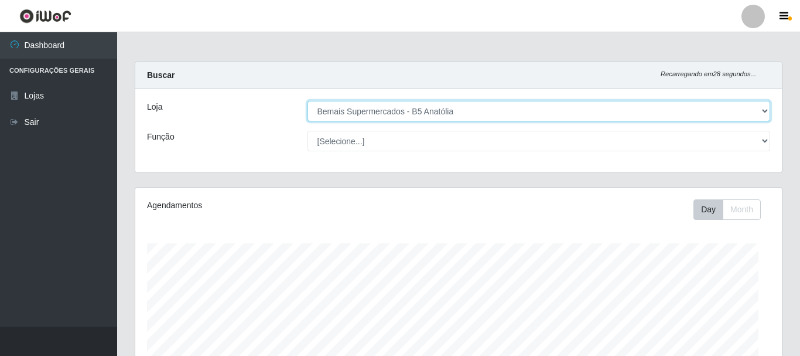 This screenshot has height=356, width=800. I want to click on i: Recarregando em 28 segundos..., so click(708, 74).